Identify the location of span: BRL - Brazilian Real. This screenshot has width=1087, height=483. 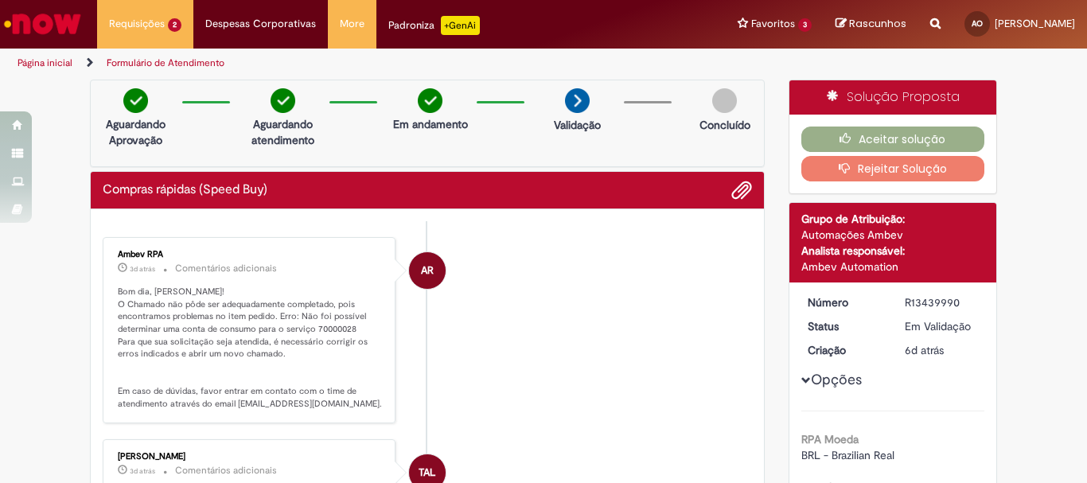
(847, 455).